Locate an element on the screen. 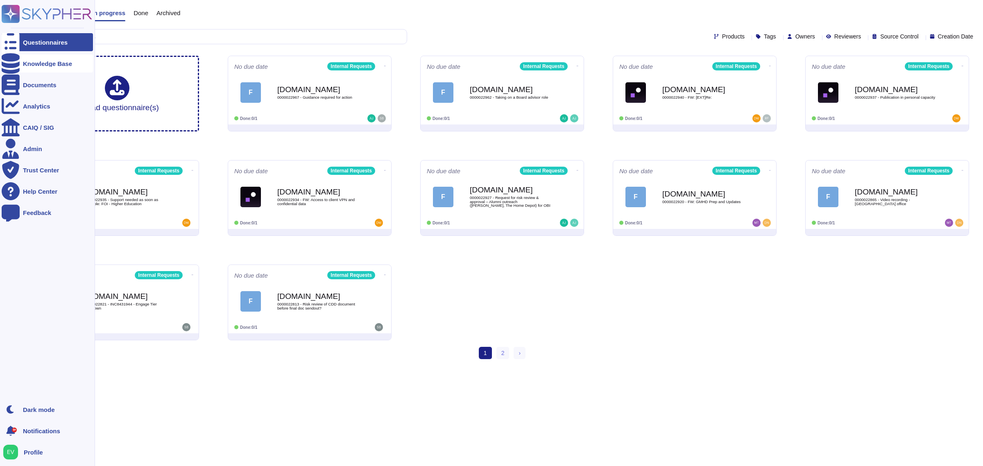 This screenshot has width=983, height=466. span: Done is located at coordinates (141, 13).